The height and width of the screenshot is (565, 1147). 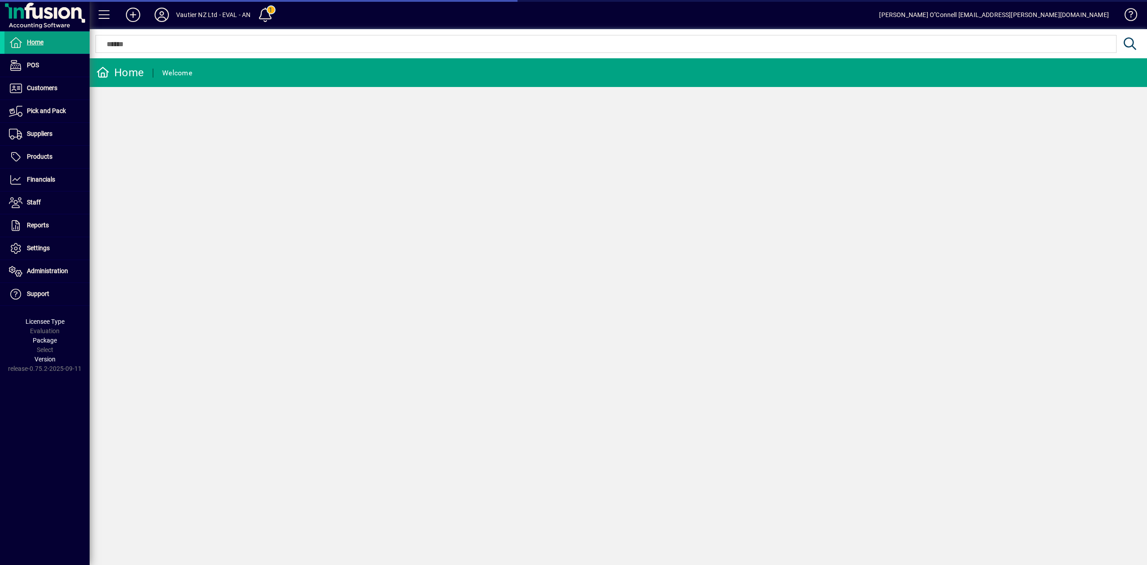 I want to click on span: Financials, so click(x=41, y=179).